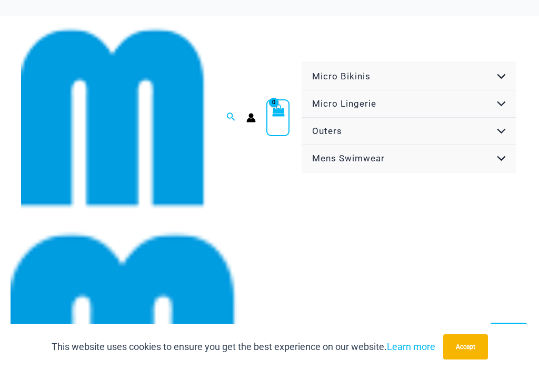  I want to click on a: View Shopping Cart, empty, so click(278, 118).